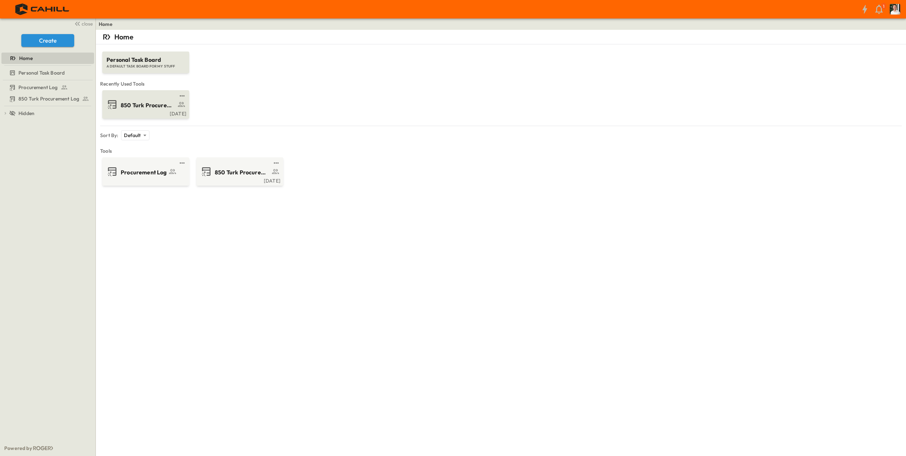  I want to click on p: 1, so click(884, 6).